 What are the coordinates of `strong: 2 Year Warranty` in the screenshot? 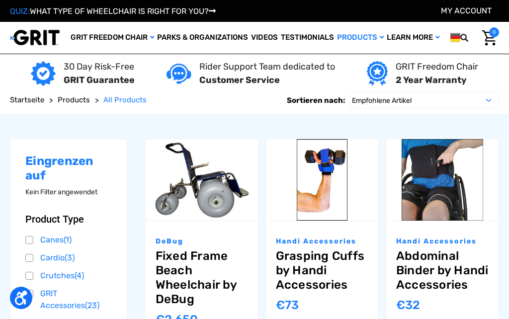 It's located at (431, 80).